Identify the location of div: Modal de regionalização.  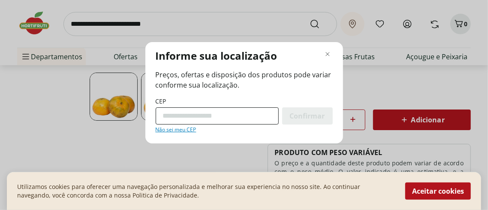
(244, 93).